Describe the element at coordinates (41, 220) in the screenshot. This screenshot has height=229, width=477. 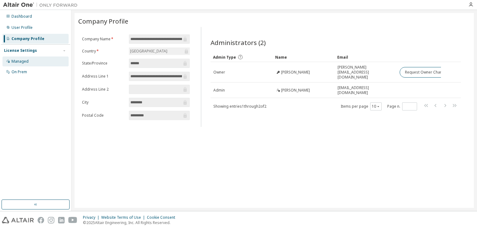
I see `img: facebook.svg` at that location.